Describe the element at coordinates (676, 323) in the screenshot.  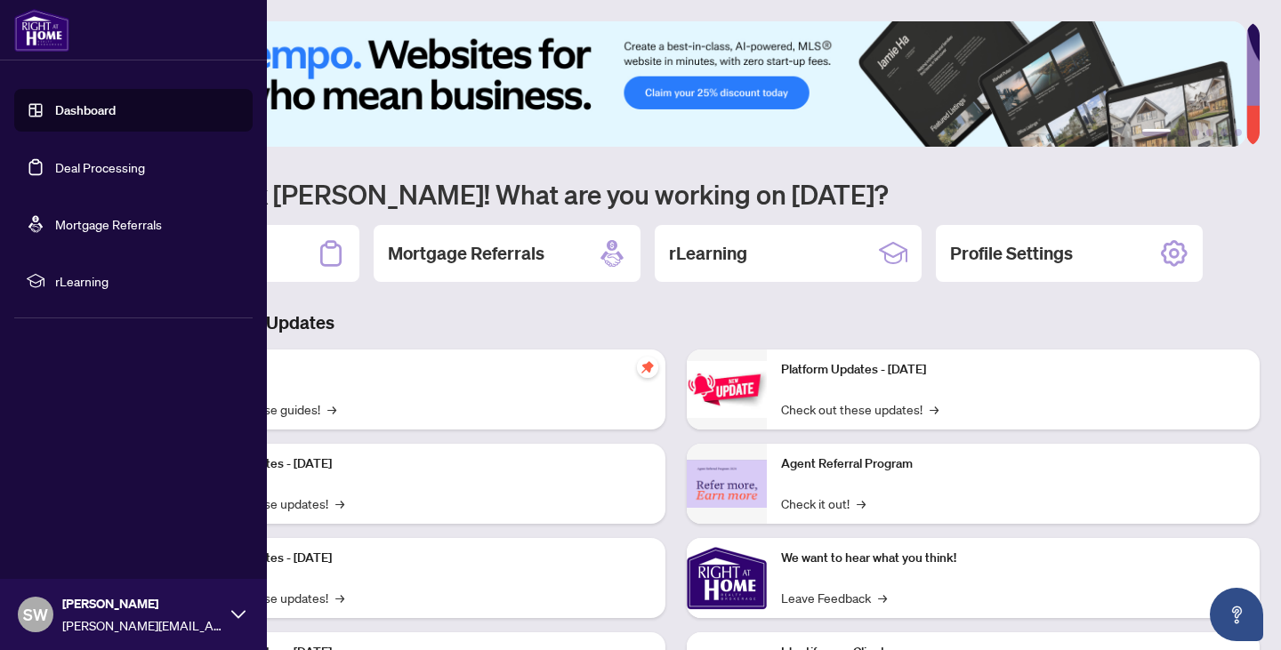
I see `h3: Brokerage & Industry Updates` at that location.